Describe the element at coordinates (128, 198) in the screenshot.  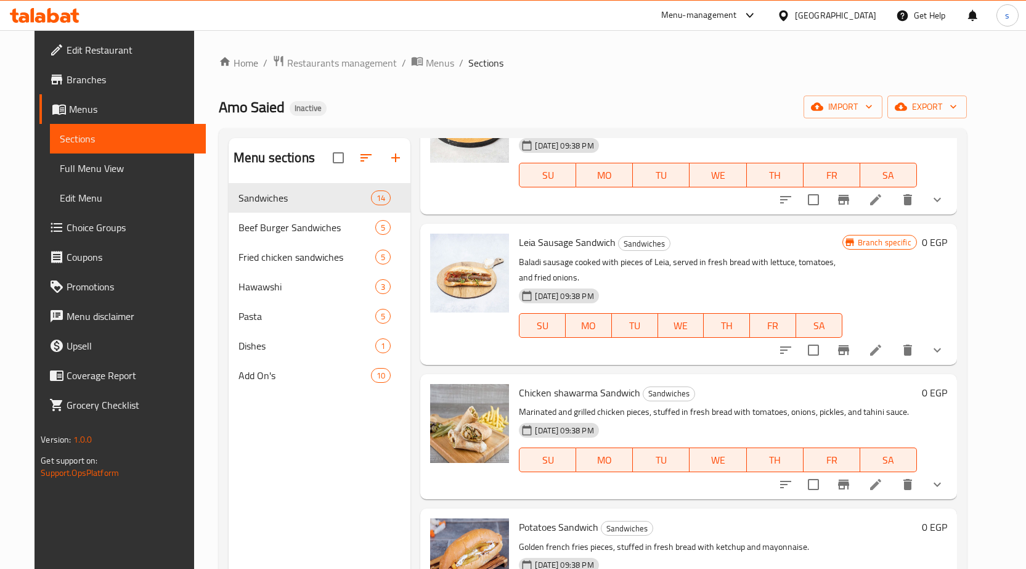
I see `a: Edit Menu` at that location.